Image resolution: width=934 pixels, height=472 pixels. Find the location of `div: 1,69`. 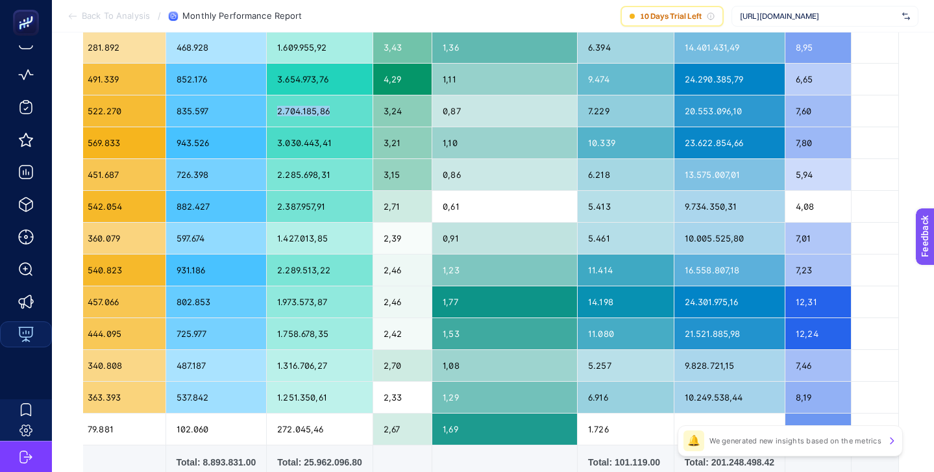

div: 1,69 is located at coordinates (504, 429).